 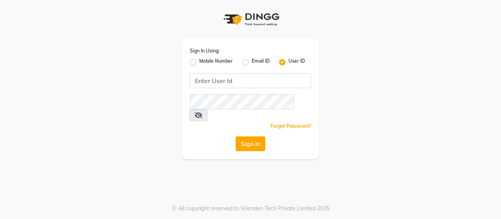 What do you see at coordinates (291, 126) in the screenshot?
I see `a: Forgot Password?` at bounding box center [291, 126].